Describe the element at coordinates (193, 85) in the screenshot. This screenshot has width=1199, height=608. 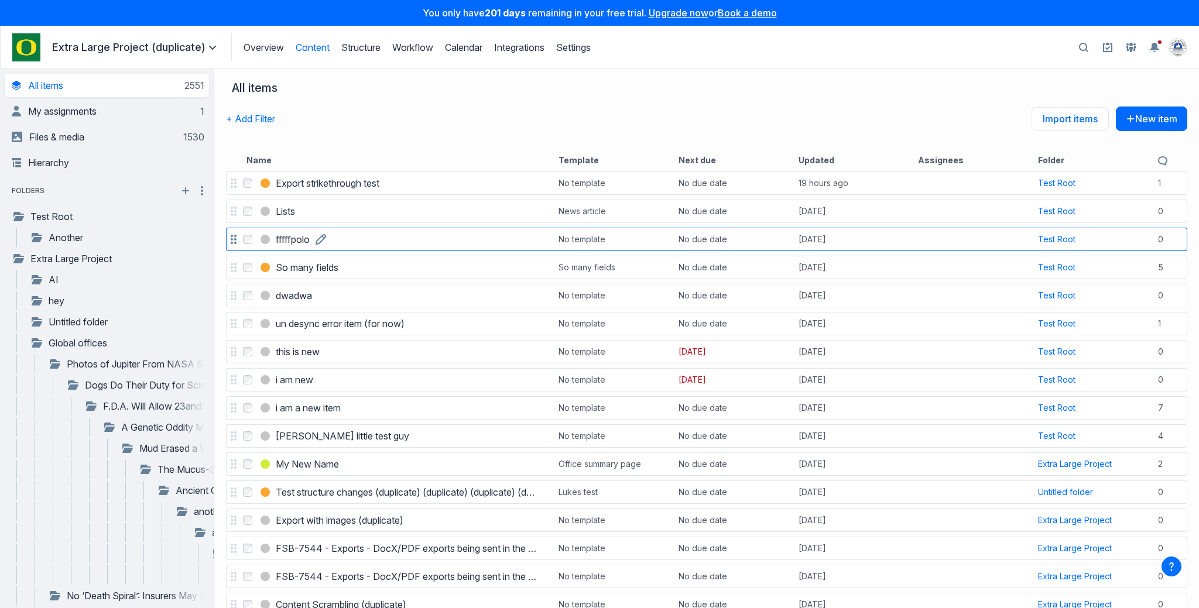
I see `div: 2551` at that location.